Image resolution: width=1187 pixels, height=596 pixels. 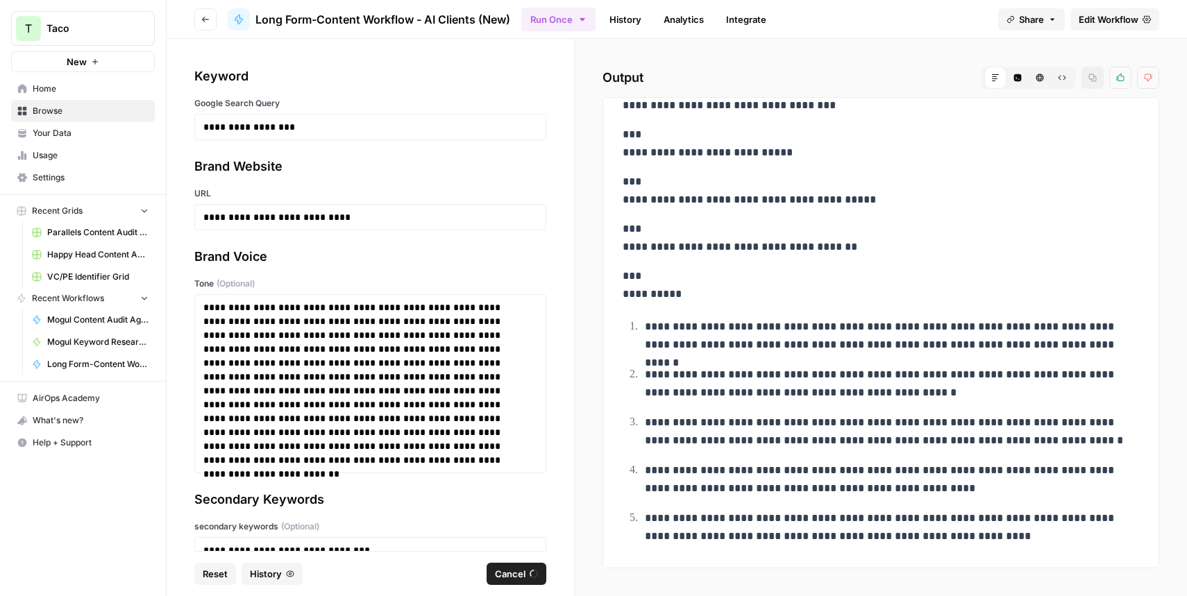 What do you see at coordinates (76, 62) in the screenshot?
I see `span: New` at bounding box center [76, 62].